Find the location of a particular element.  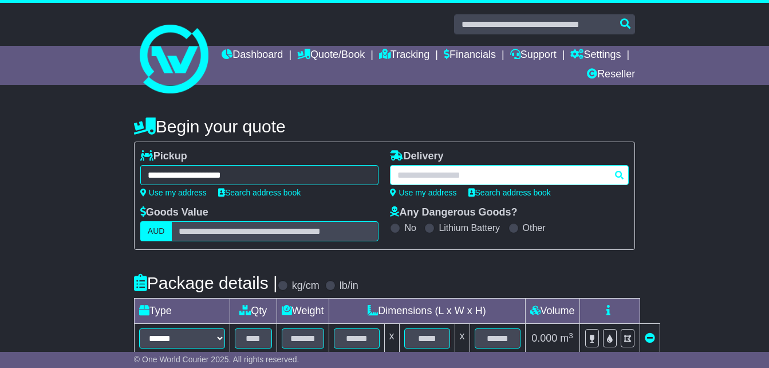

label: lb/in is located at coordinates (349, 286).